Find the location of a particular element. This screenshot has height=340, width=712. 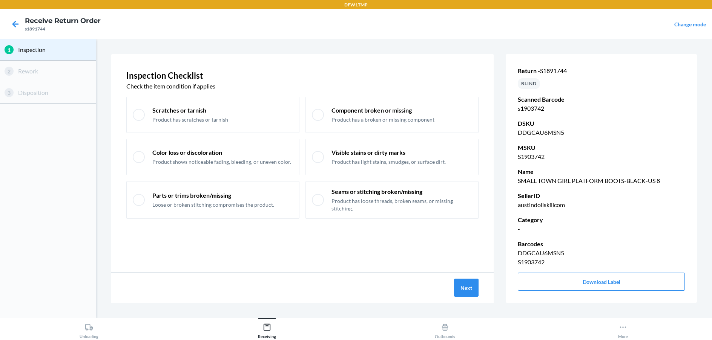

p: Product has loose threads, broken seams, or missing stitching. is located at coordinates (401, 205).